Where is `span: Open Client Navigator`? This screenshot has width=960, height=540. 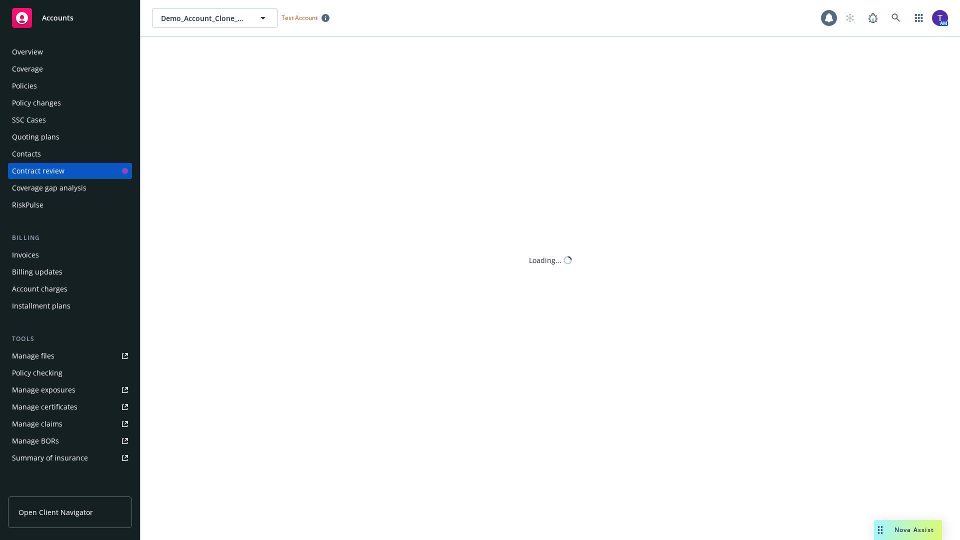 span: Open Client Navigator is located at coordinates (55, 512).